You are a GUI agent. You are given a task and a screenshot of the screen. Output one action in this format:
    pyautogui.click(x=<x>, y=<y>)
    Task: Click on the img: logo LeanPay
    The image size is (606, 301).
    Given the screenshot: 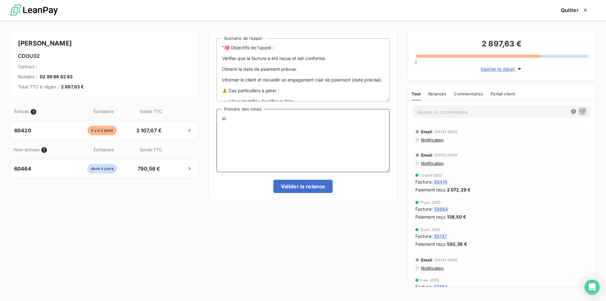 What is the action you would take?
    pyautogui.click(x=34, y=10)
    